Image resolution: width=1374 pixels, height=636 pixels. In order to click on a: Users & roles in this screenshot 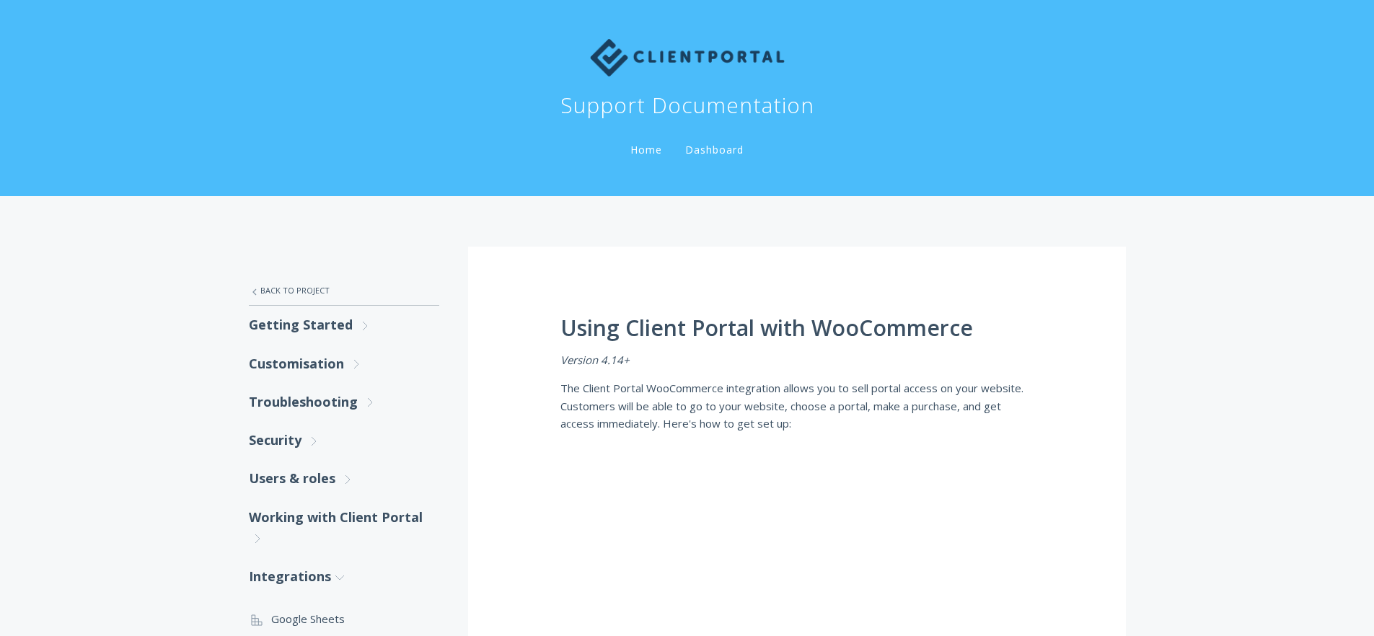, I will do `click(344, 478)`.